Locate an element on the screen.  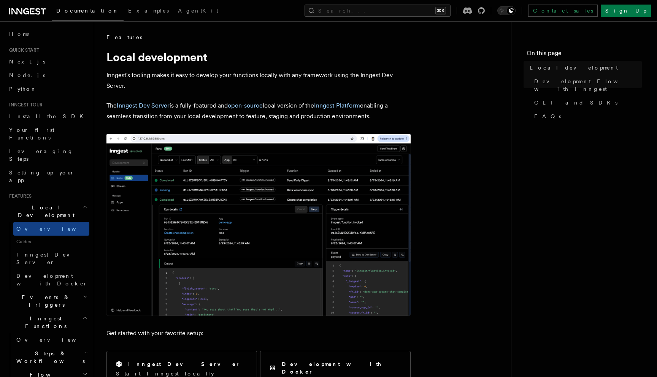
p: Get started with your favorite setup: is located at coordinates (259, 333).